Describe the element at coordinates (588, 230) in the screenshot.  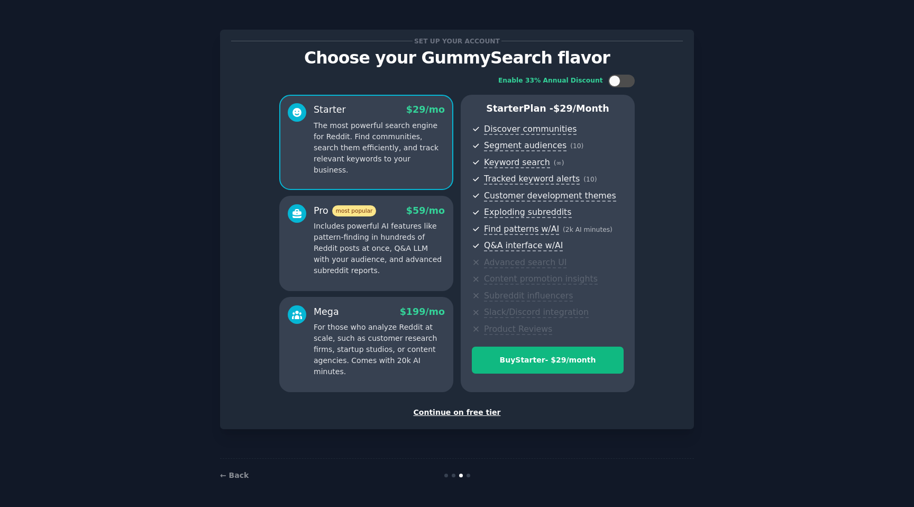
I see `span: ( 2k AI minutes )` at that location.